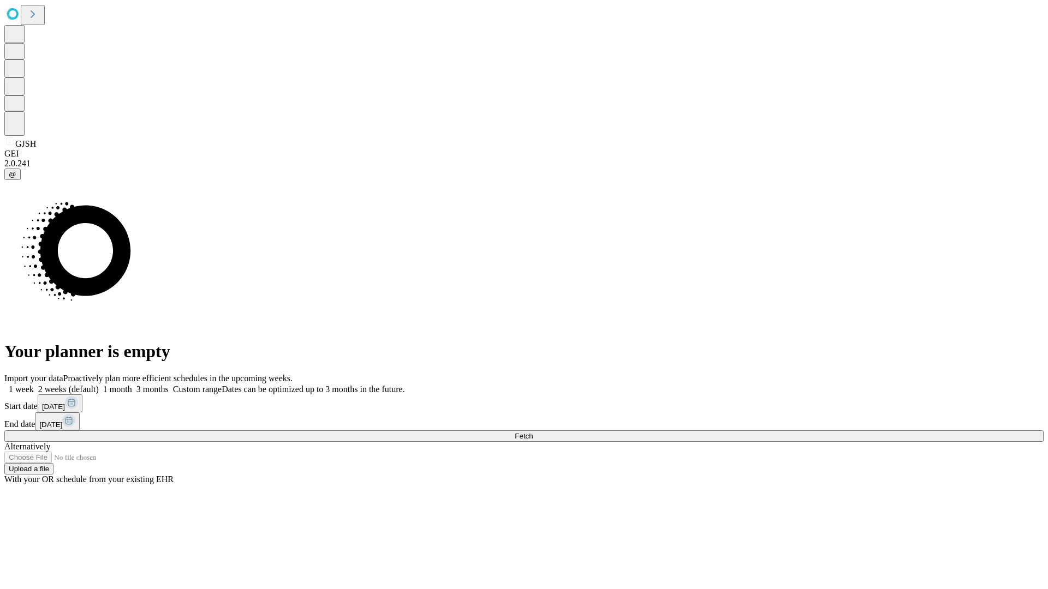 This screenshot has height=589, width=1048. What do you see at coordinates (26, 144) in the screenshot?
I see `span: GJSH` at bounding box center [26, 144].